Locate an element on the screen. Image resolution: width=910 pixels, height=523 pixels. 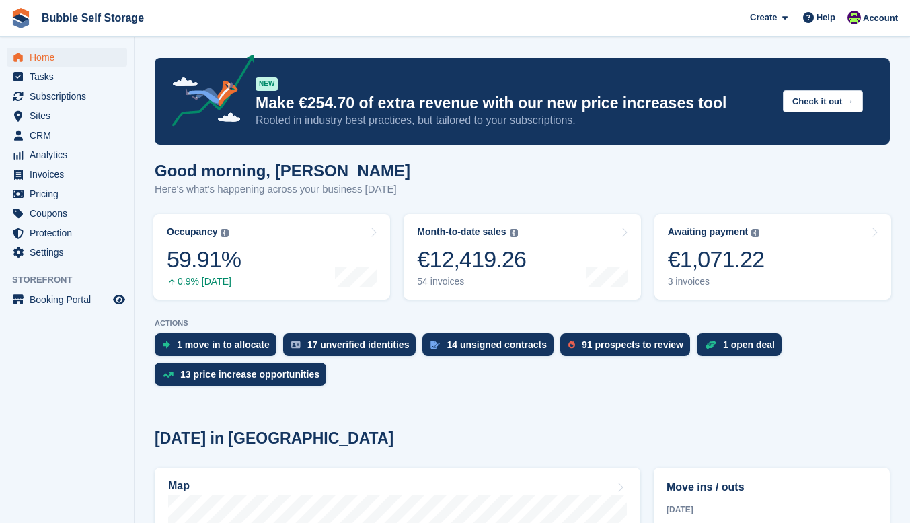
div: 1 open deal is located at coordinates (749, 344).